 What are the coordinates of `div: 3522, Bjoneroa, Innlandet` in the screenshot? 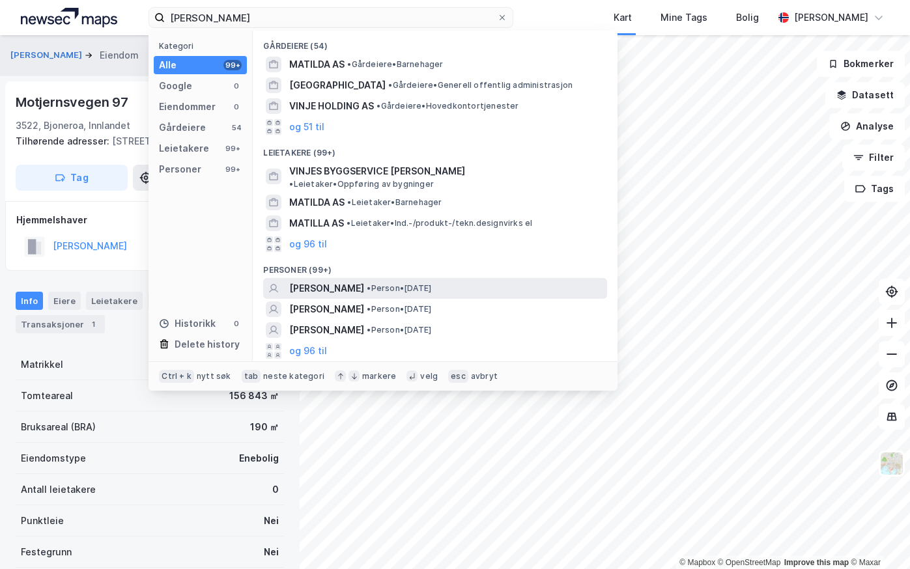 It's located at (73, 126).